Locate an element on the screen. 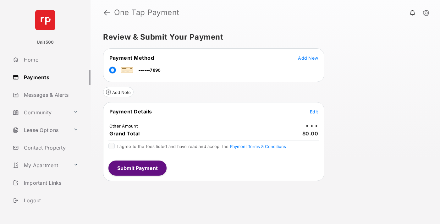 The height and width of the screenshot is (224, 440). button: Edit is located at coordinates (314, 112).